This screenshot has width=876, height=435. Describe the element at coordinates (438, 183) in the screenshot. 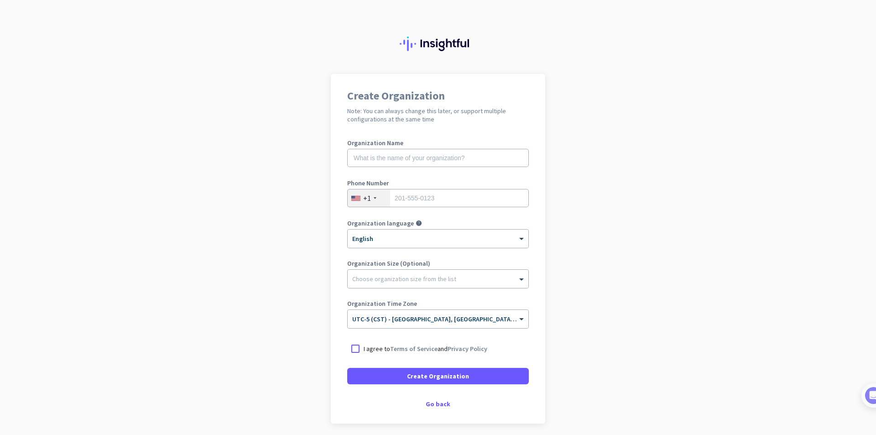

I see `label: Phone Number` at that location.